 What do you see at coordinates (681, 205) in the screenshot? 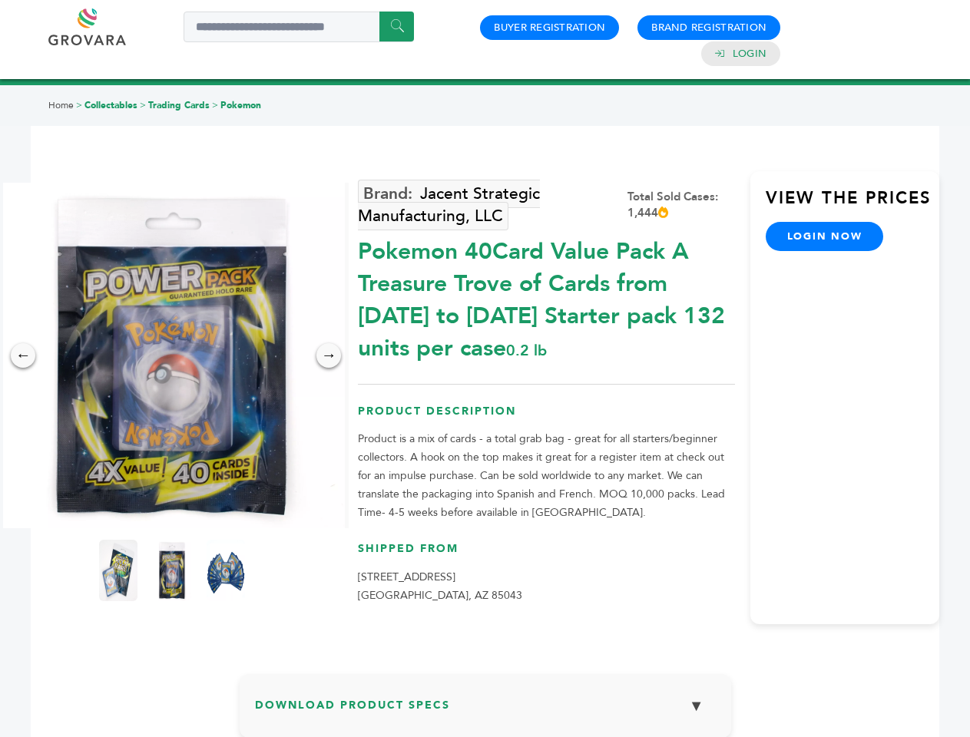
I see `div: Total Sold Cases: 1,444` at bounding box center [681, 205].